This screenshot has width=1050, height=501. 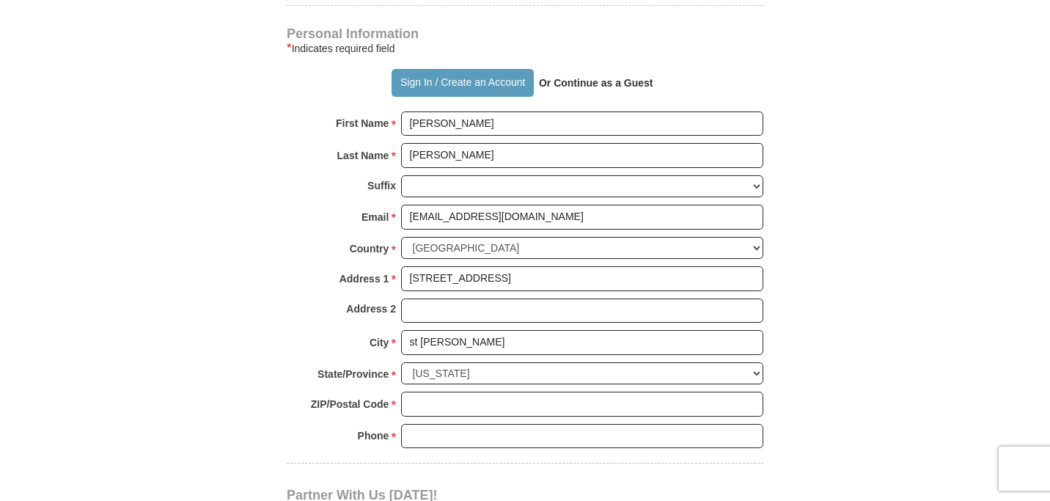 I want to click on strong: First Name, so click(x=362, y=123).